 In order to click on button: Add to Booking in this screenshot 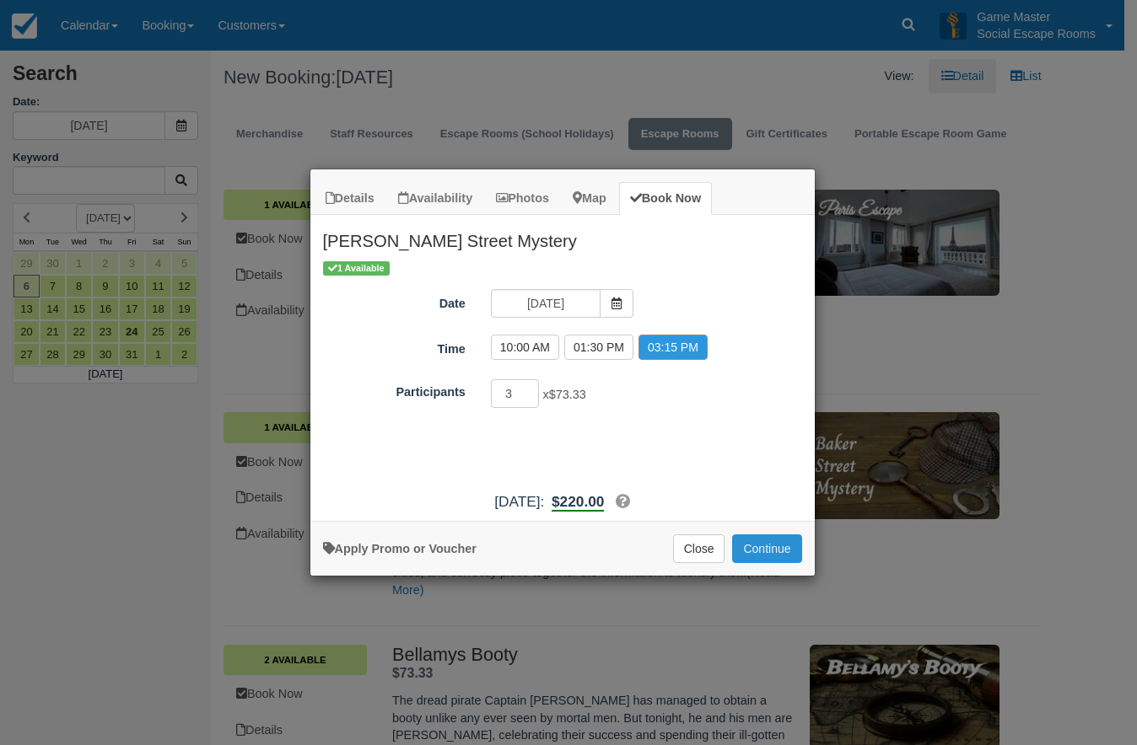, I will do `click(767, 549)`.